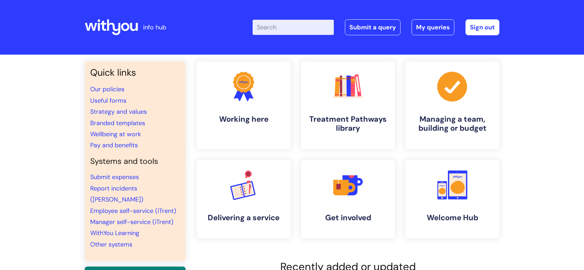 Image resolution: width=584 pixels, height=270 pixels. What do you see at coordinates (107, 89) in the screenshot?
I see `a: Our policies` at bounding box center [107, 89].